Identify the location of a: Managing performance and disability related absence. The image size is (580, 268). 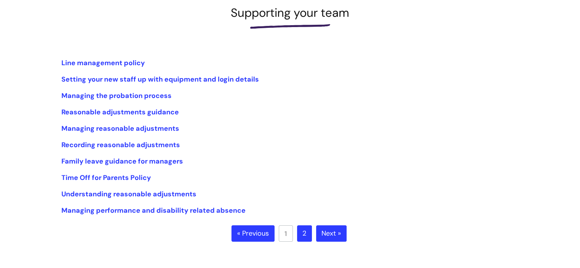
(153, 211).